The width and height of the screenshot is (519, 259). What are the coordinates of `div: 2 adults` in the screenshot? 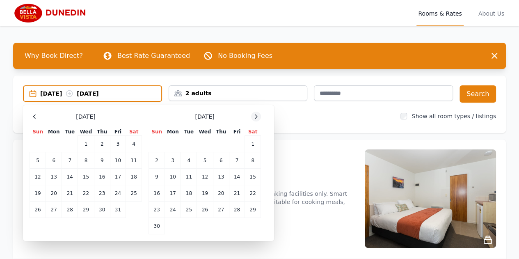 It's located at (238, 93).